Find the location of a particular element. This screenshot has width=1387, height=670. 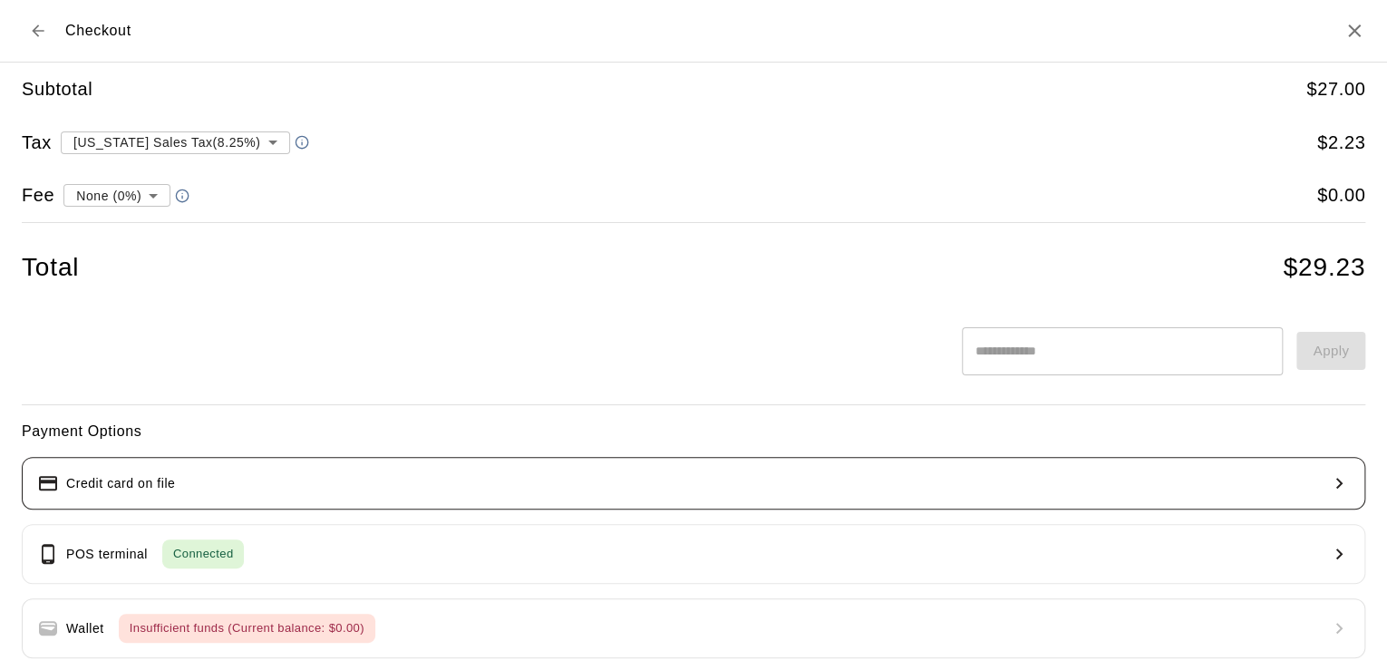

h4: $ 29.23 is located at coordinates (1324, 267).